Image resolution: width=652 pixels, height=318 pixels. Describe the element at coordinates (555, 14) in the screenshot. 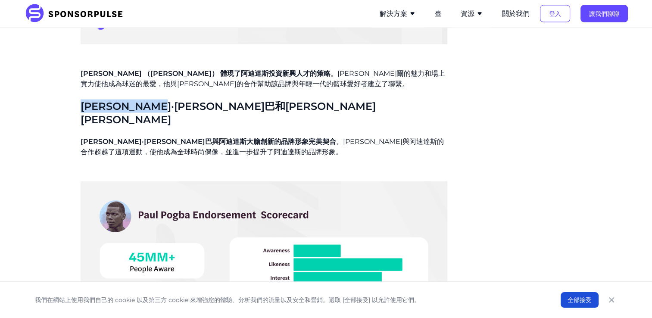

I see `a: 登入` at that location.